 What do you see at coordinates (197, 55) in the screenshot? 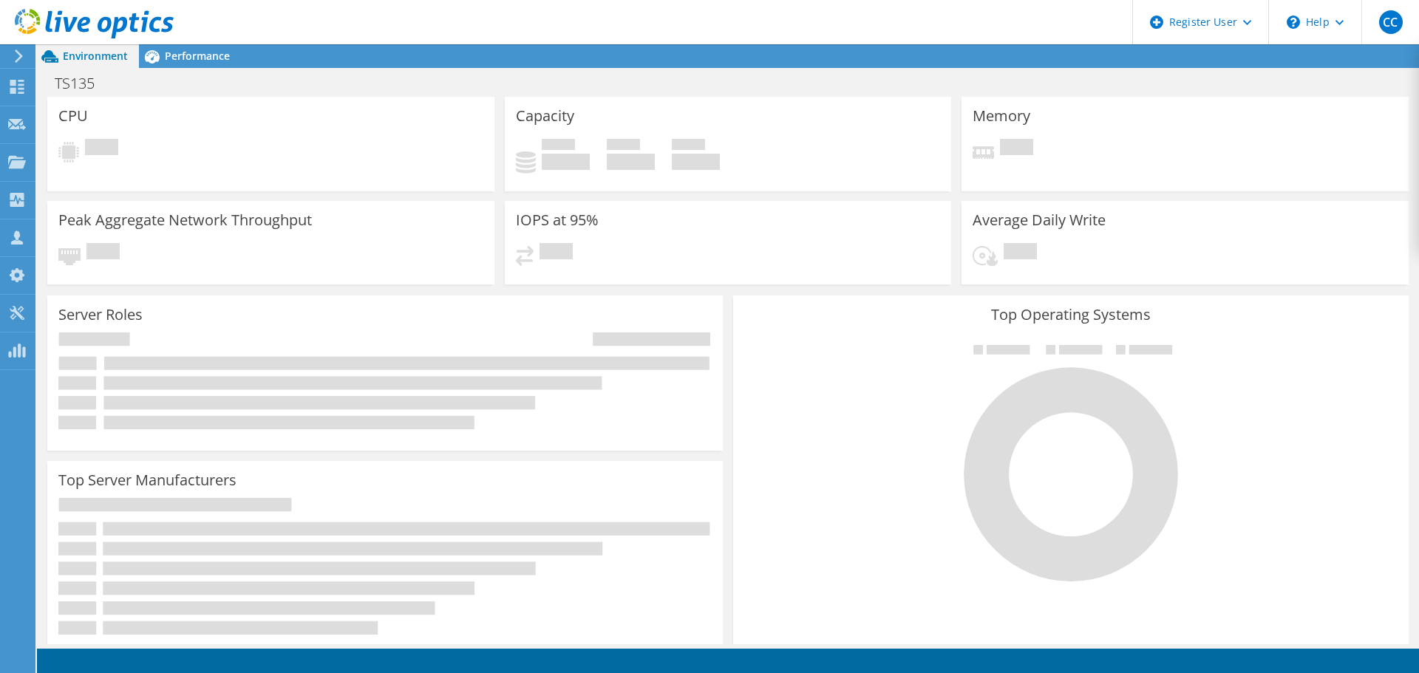
I see `span: Performance` at bounding box center [197, 55].